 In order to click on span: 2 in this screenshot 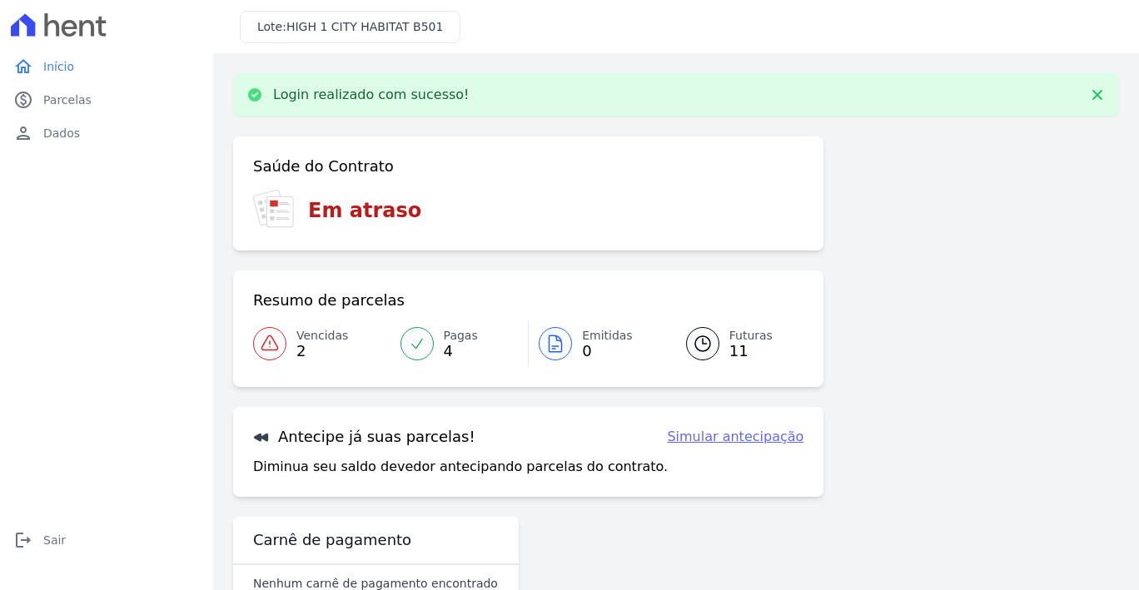, I will do `click(322, 351)`.